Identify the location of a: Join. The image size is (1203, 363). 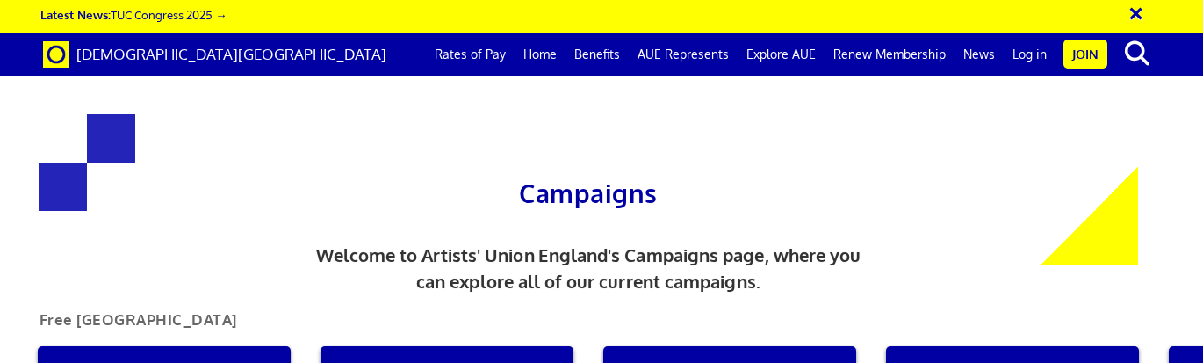
(1085, 54).